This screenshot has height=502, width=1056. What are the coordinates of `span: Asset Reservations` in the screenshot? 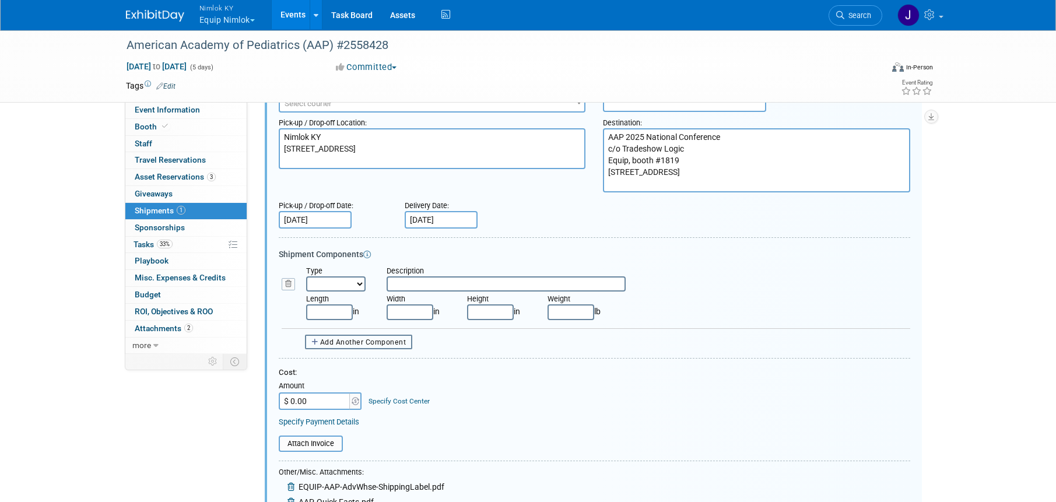 It's located at (175, 177).